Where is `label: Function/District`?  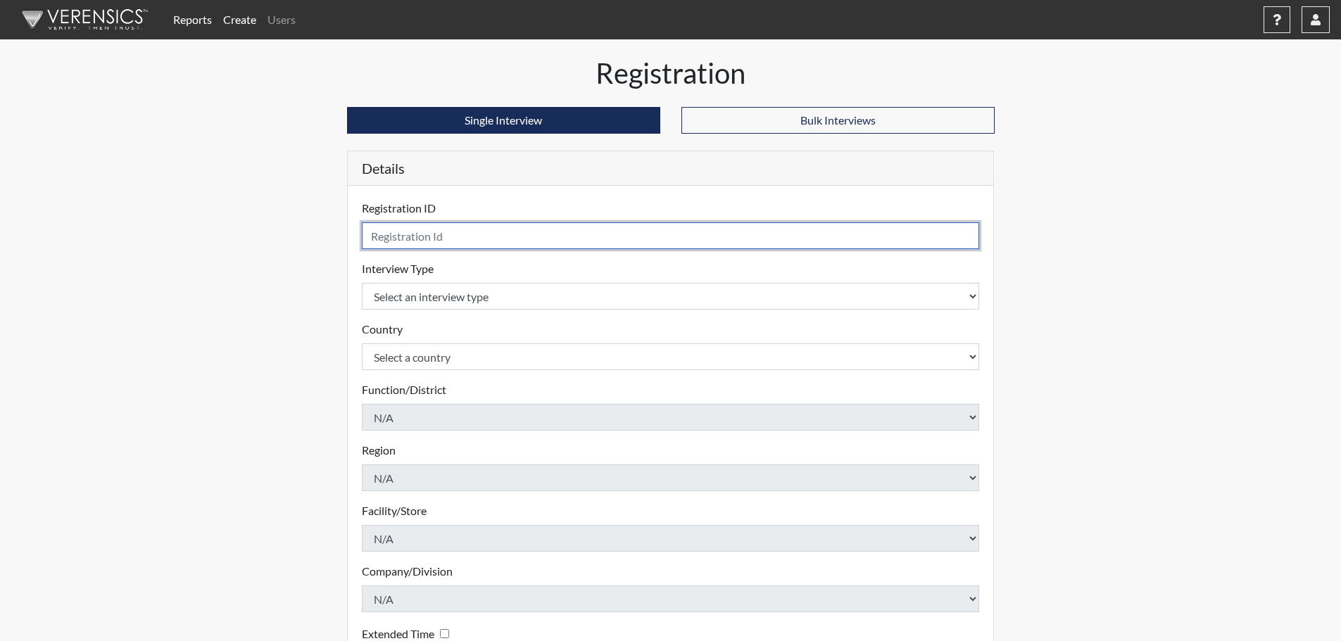 label: Function/District is located at coordinates (404, 390).